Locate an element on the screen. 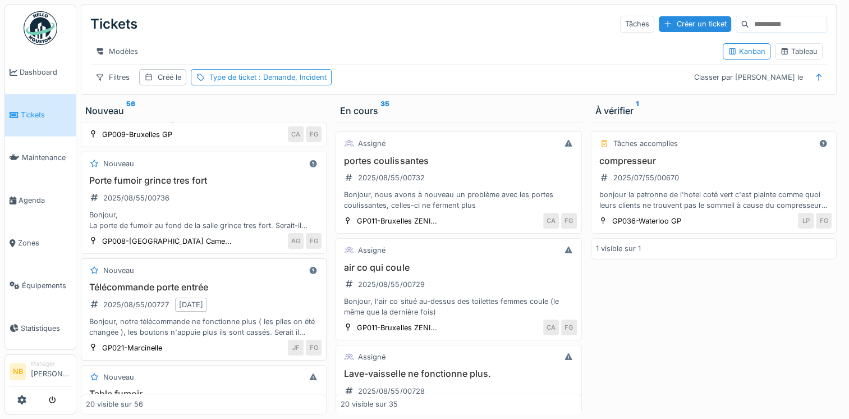 The height and width of the screenshot is (419, 849). div: Filtres is located at coordinates (112, 77).